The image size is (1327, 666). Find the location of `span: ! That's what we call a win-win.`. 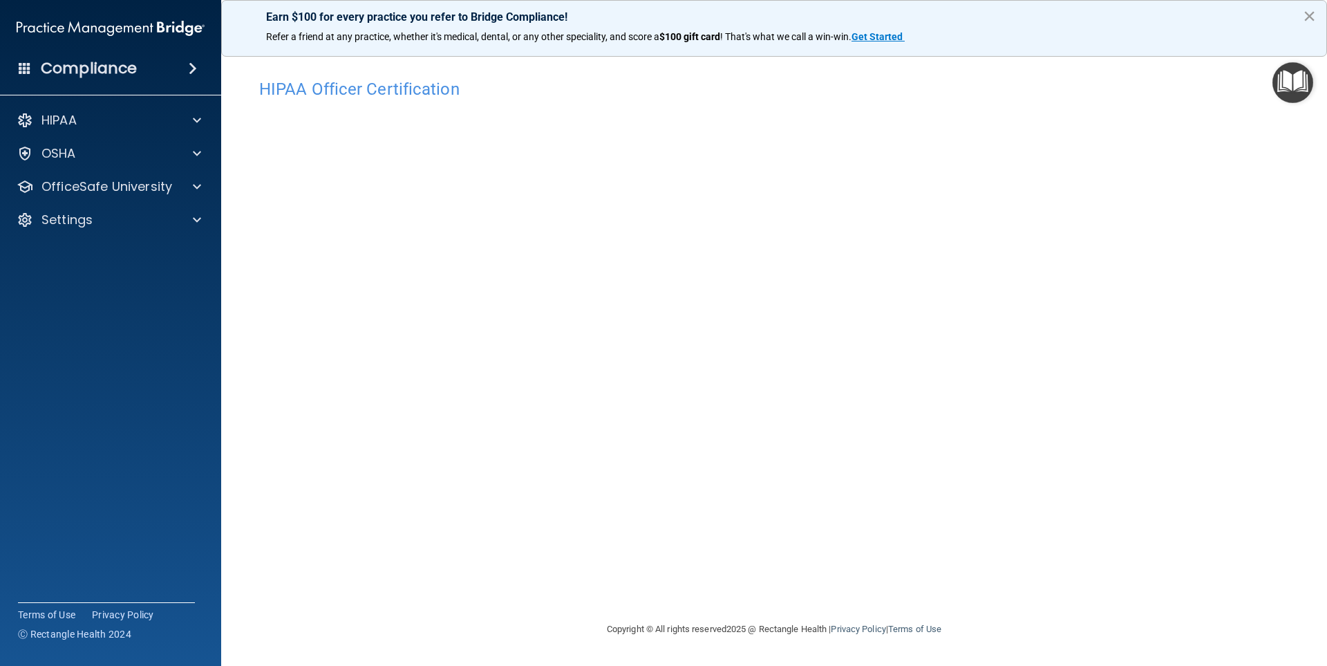

span: ! That's what we call a win-win. is located at coordinates (786, 37).